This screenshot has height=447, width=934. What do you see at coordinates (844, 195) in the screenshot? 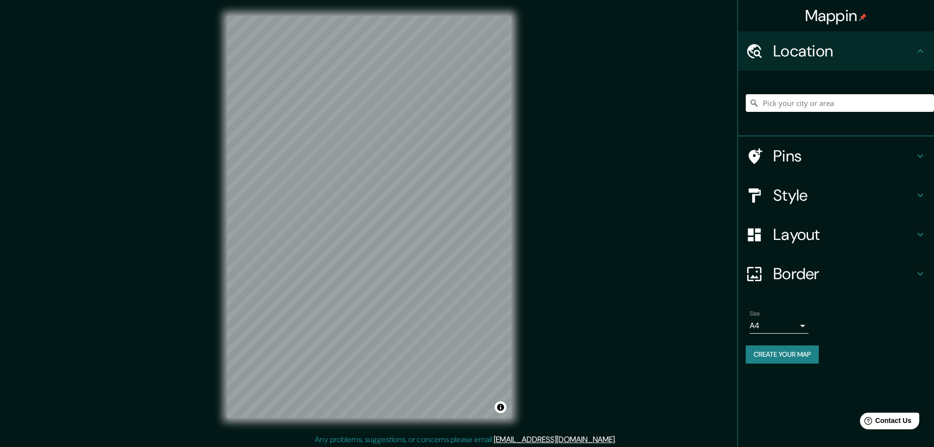
I see `h4: Style` at bounding box center [844, 195].